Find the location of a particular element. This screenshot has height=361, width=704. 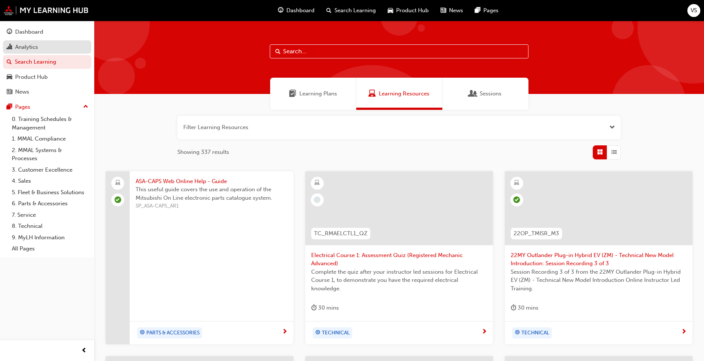

span: chart-icon is located at coordinates (9, 47).